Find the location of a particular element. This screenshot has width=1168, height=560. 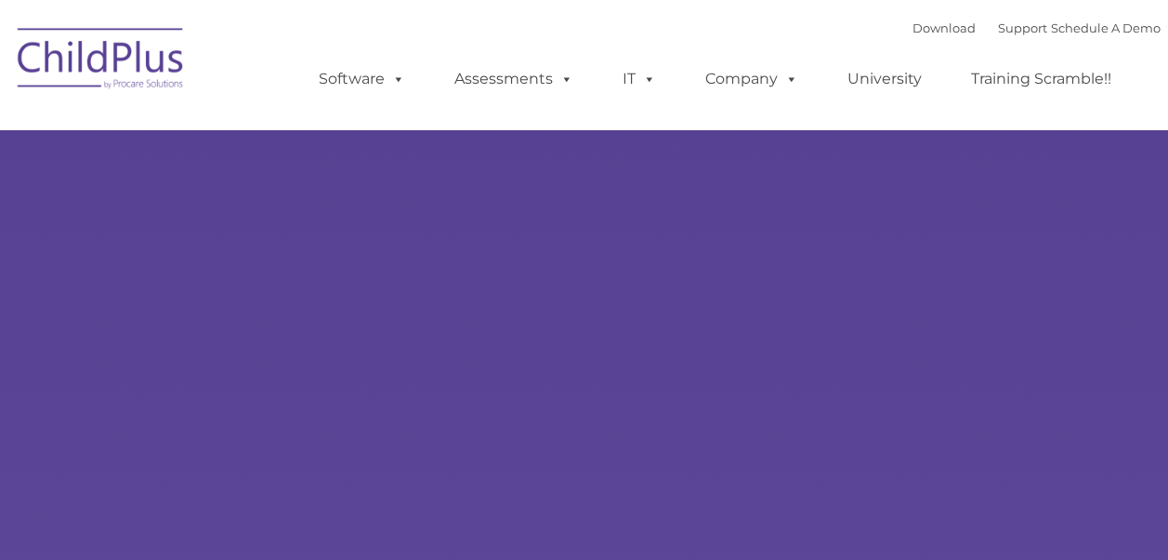

img: ChildPlus by Procare Solutions is located at coordinates (101, 61).